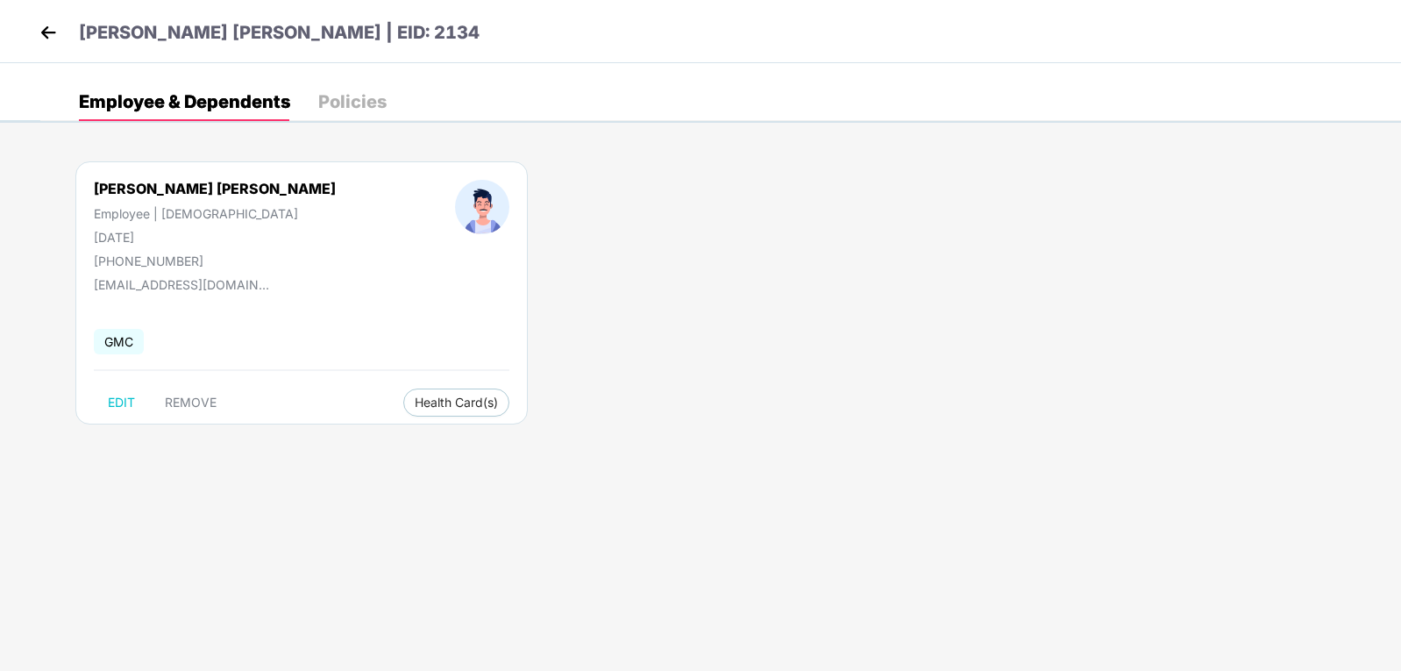 This screenshot has height=671, width=1401. What do you see at coordinates (118, 341) in the screenshot?
I see `span: GMC` at bounding box center [118, 341].